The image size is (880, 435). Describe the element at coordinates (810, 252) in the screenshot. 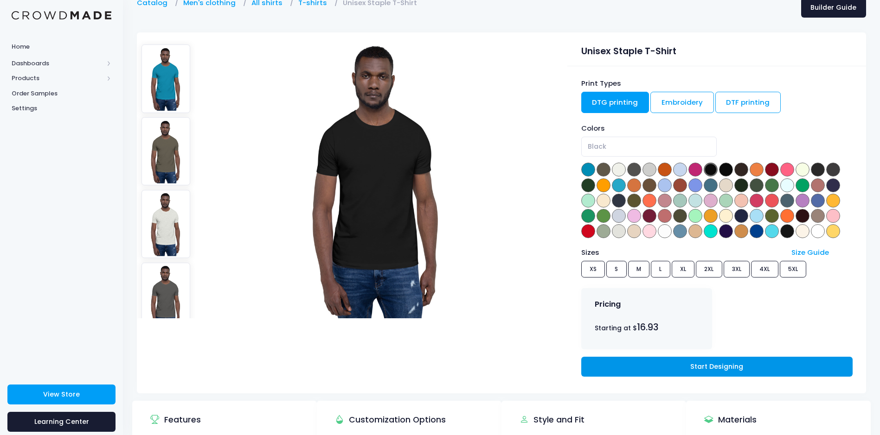

I see `a: Size Guide` at that location.